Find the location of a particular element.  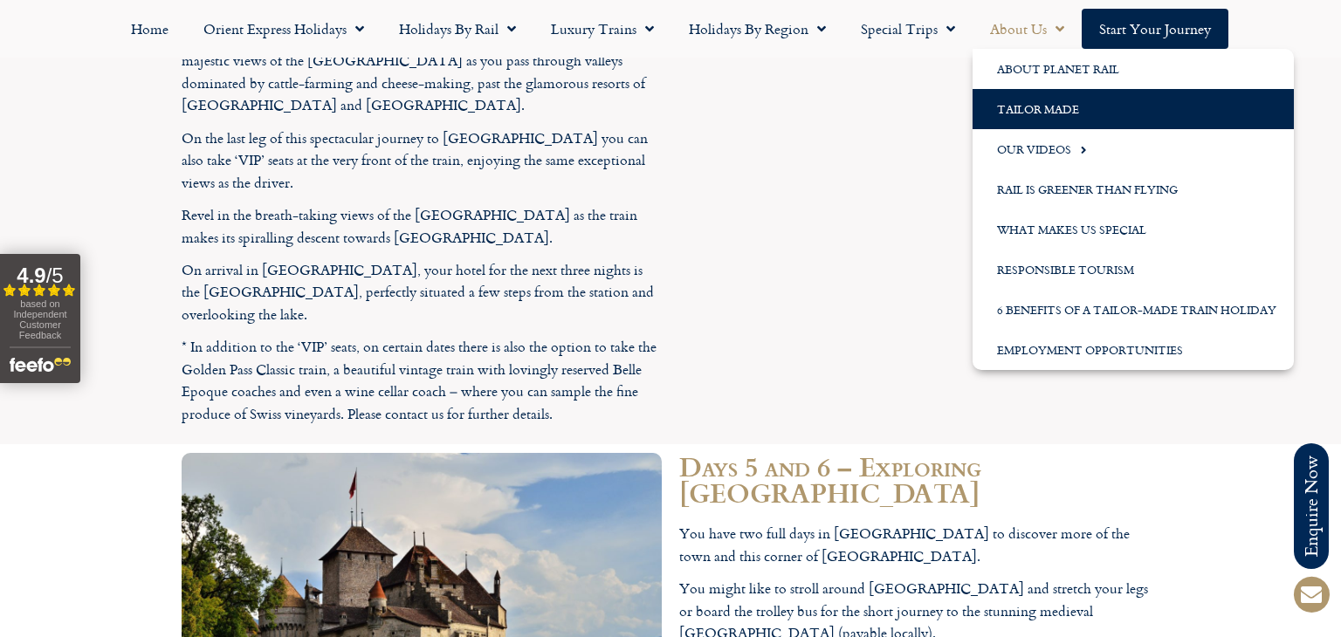

a: Start your Journey is located at coordinates (1155, 29).